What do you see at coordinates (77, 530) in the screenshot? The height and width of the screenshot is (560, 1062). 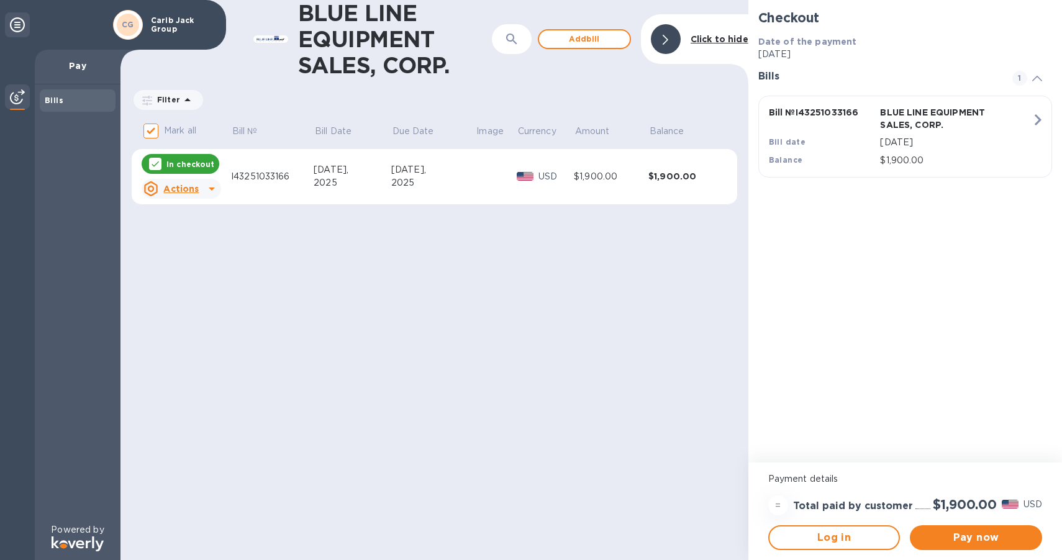 I see `p: Powered by` at bounding box center [77, 530].